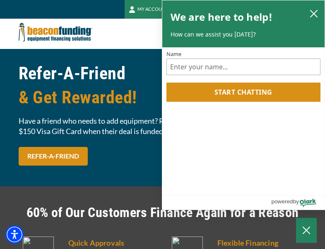 The height and width of the screenshot is (249, 325). I want to click on button: Start chatting, so click(244, 92).